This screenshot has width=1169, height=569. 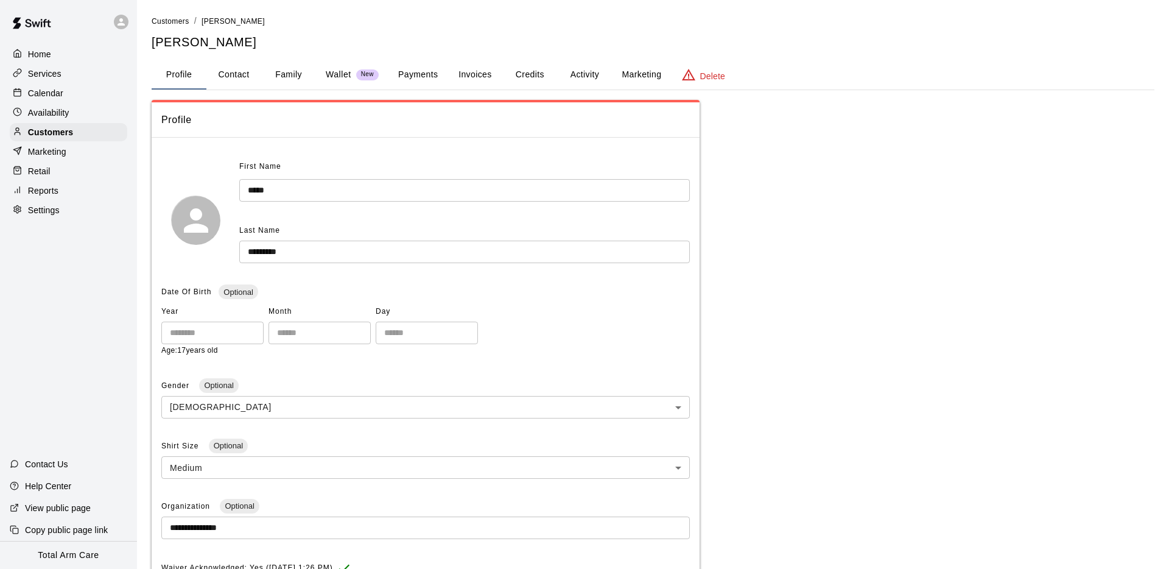 What do you see at coordinates (213, 312) in the screenshot?
I see `span: Year` at bounding box center [213, 312].